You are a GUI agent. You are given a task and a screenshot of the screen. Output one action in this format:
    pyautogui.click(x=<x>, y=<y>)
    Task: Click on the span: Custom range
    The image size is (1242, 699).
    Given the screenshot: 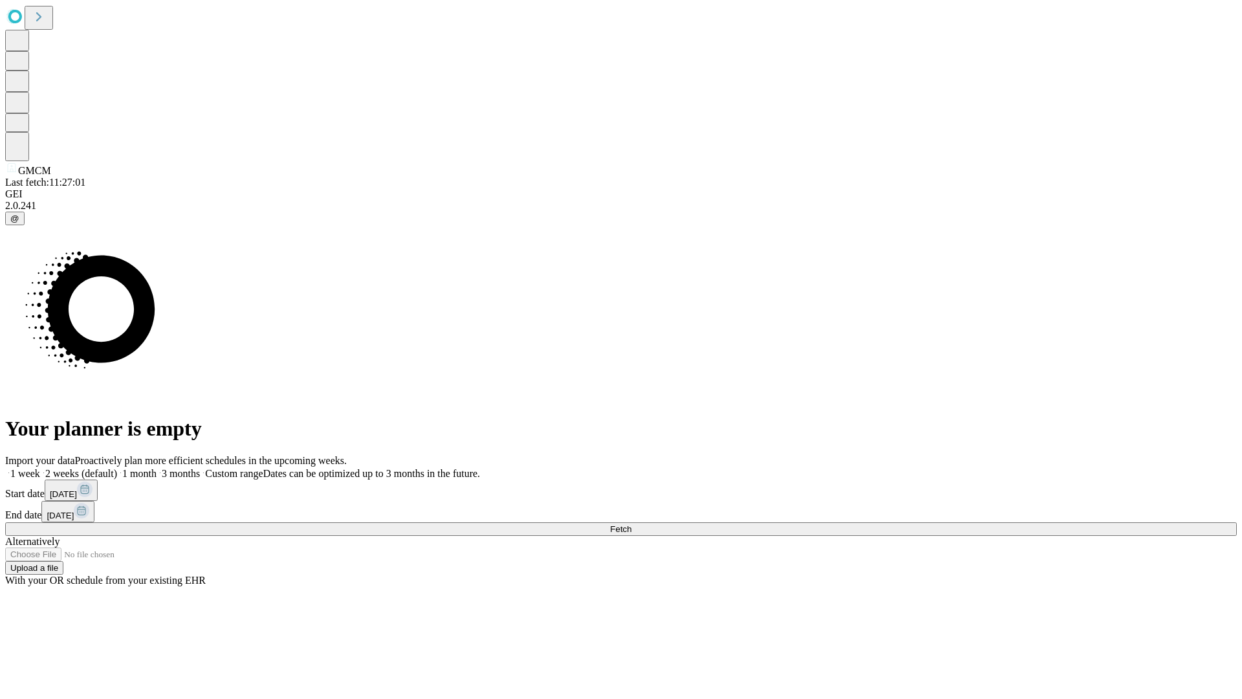 What is the action you would take?
    pyautogui.click(x=234, y=473)
    